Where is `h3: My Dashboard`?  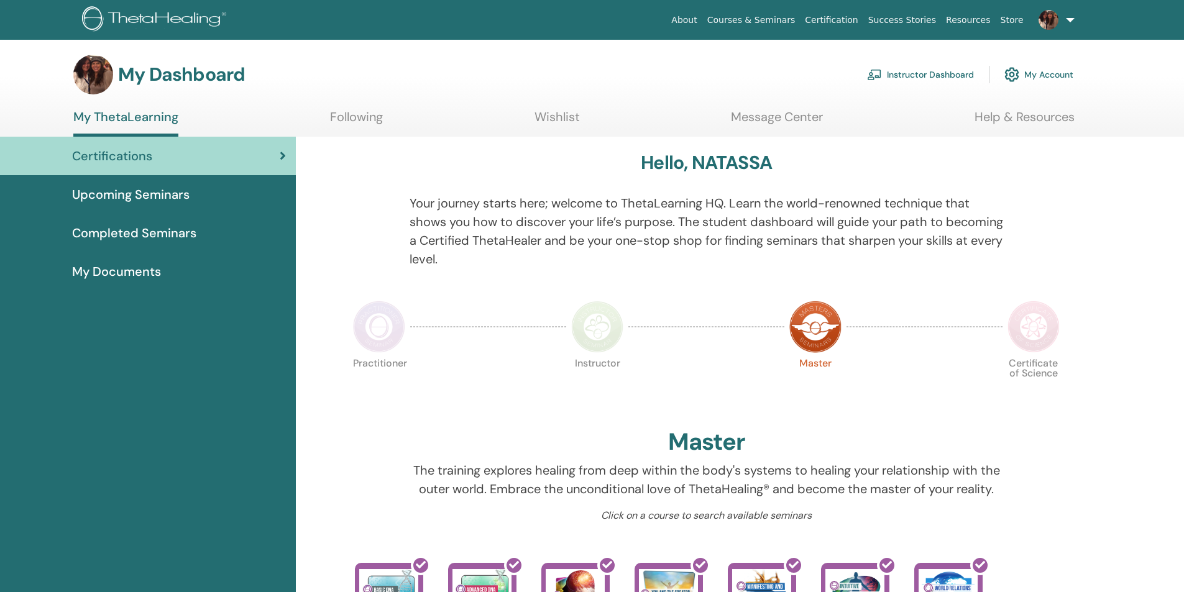 h3: My Dashboard is located at coordinates (181, 75).